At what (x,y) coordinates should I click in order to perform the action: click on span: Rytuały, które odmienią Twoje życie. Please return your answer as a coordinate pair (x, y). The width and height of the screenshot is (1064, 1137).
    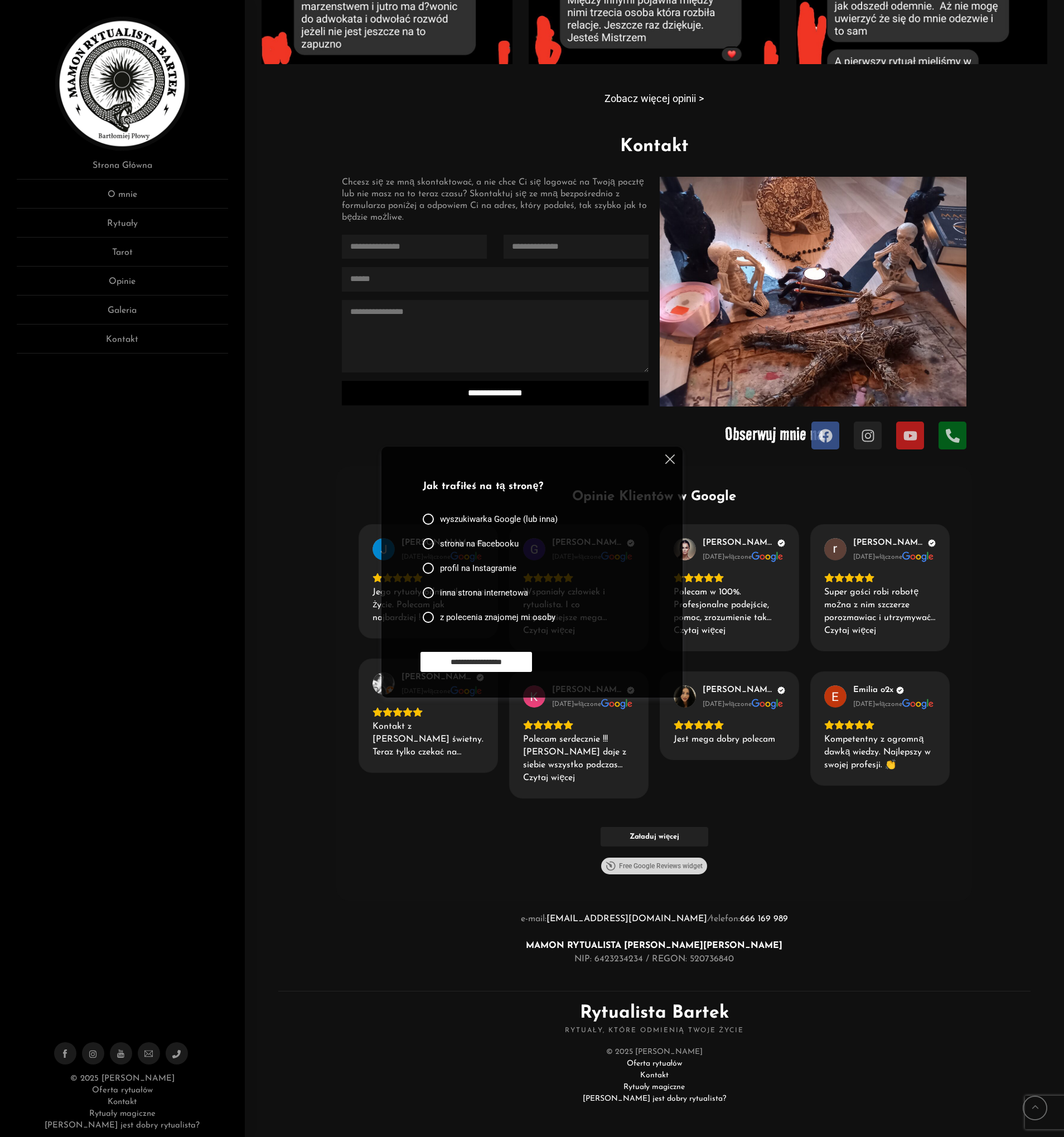
    Looking at the image, I should click on (654, 1032).